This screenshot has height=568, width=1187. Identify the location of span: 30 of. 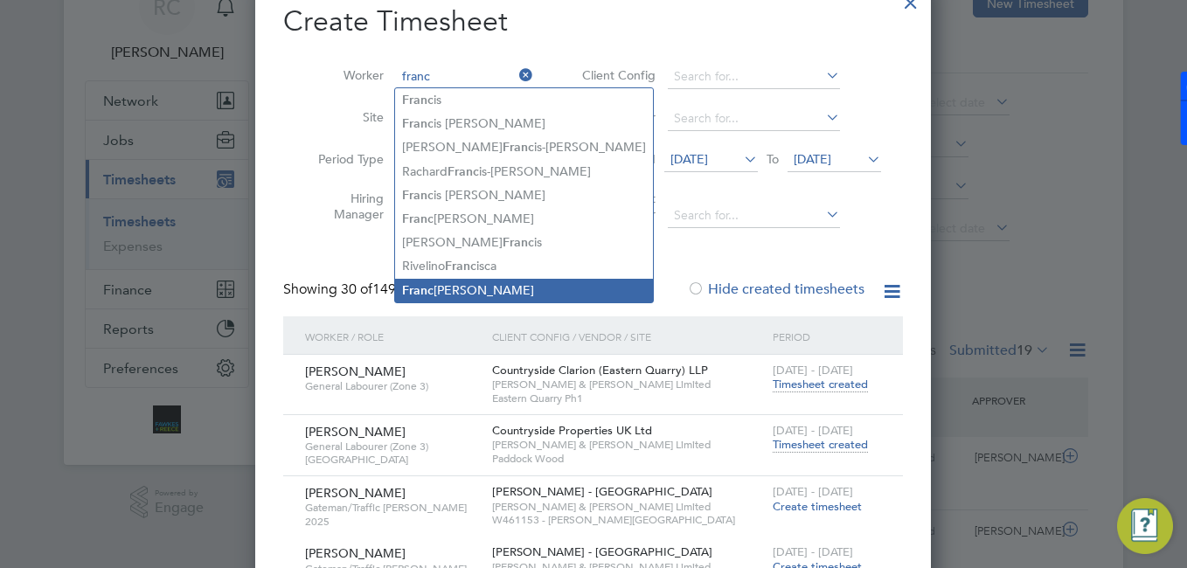
(357, 289).